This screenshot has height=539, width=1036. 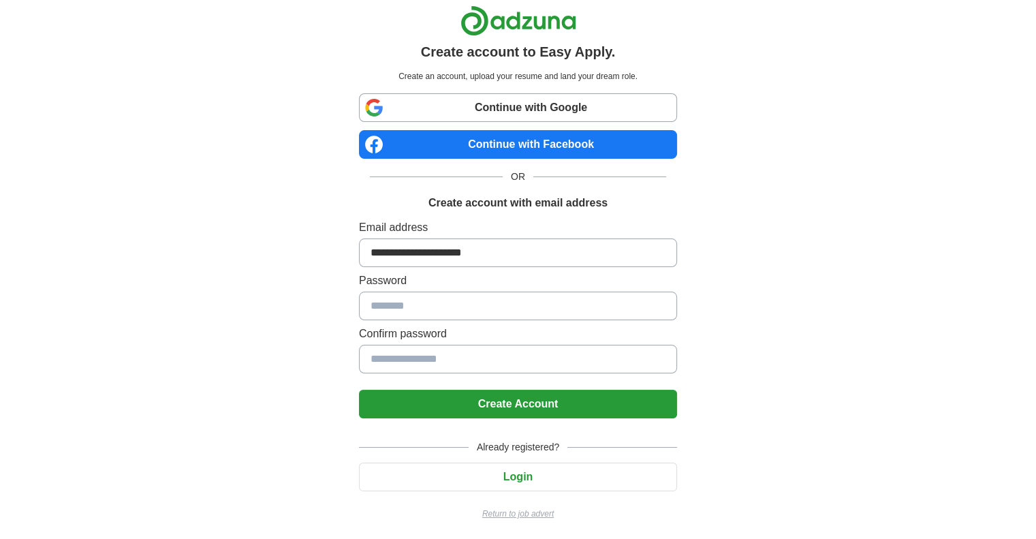 What do you see at coordinates (518, 447) in the screenshot?
I see `span: Already registered?` at bounding box center [518, 447].